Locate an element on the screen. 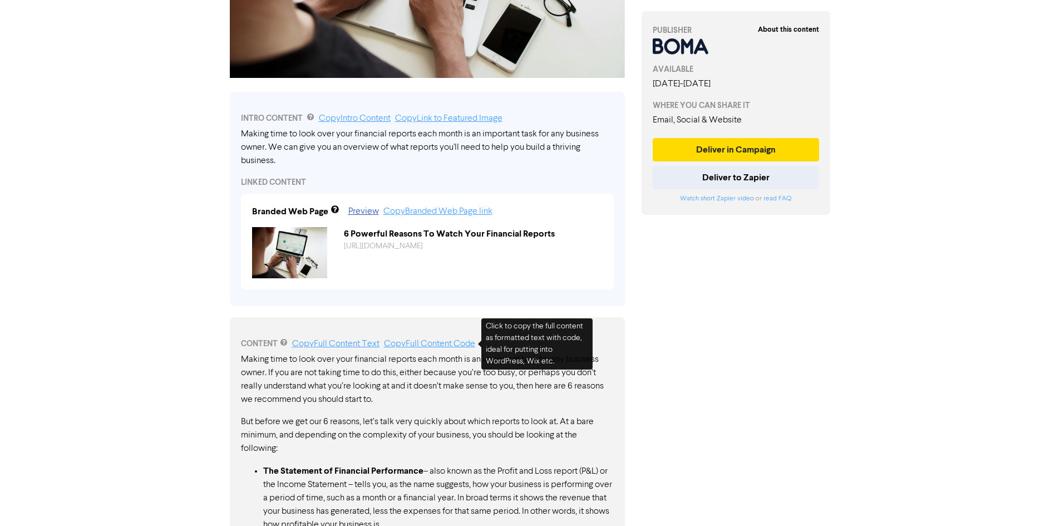  a: Copy Branded Web Page link is located at coordinates (438, 211).